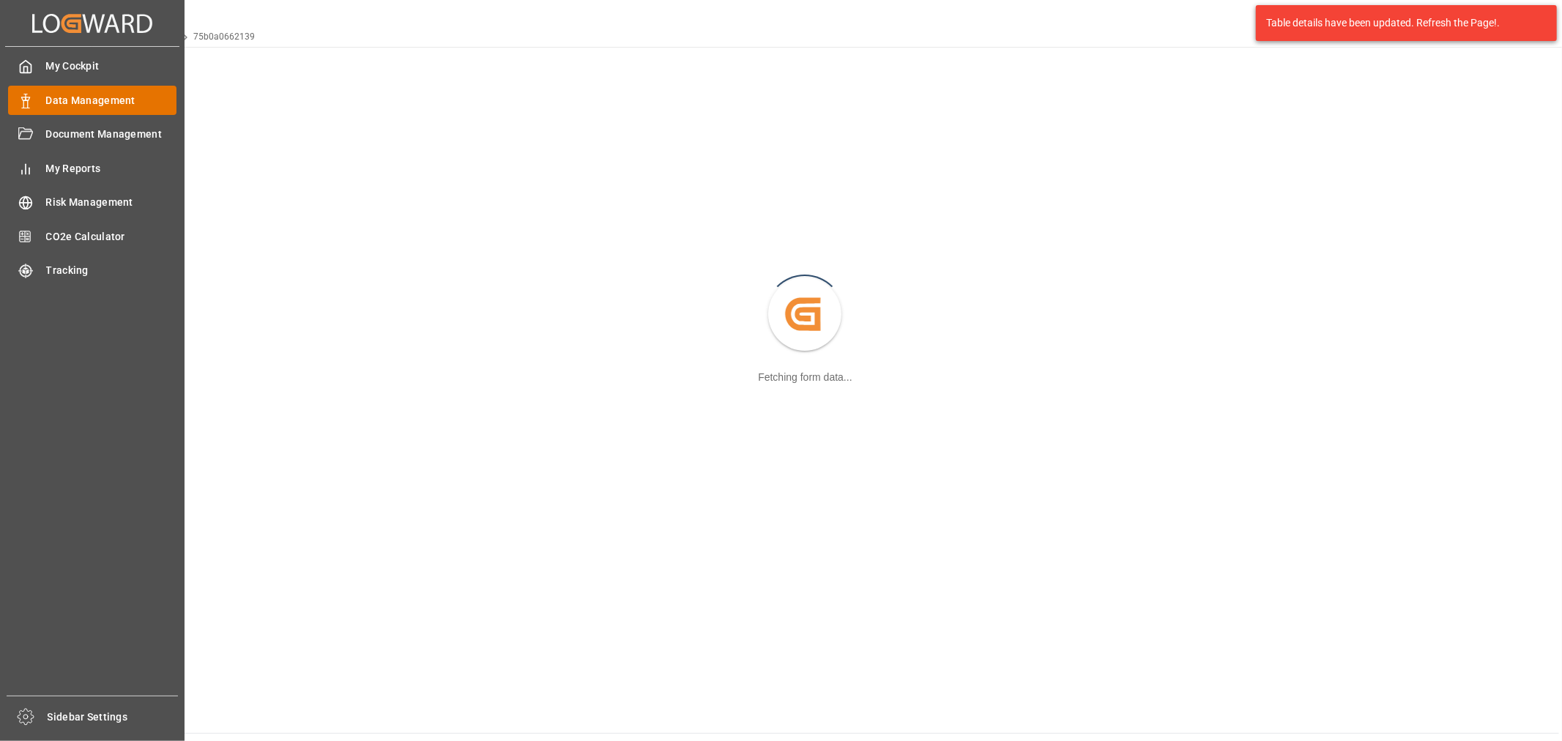  I want to click on a: Document Management, so click(92, 134).